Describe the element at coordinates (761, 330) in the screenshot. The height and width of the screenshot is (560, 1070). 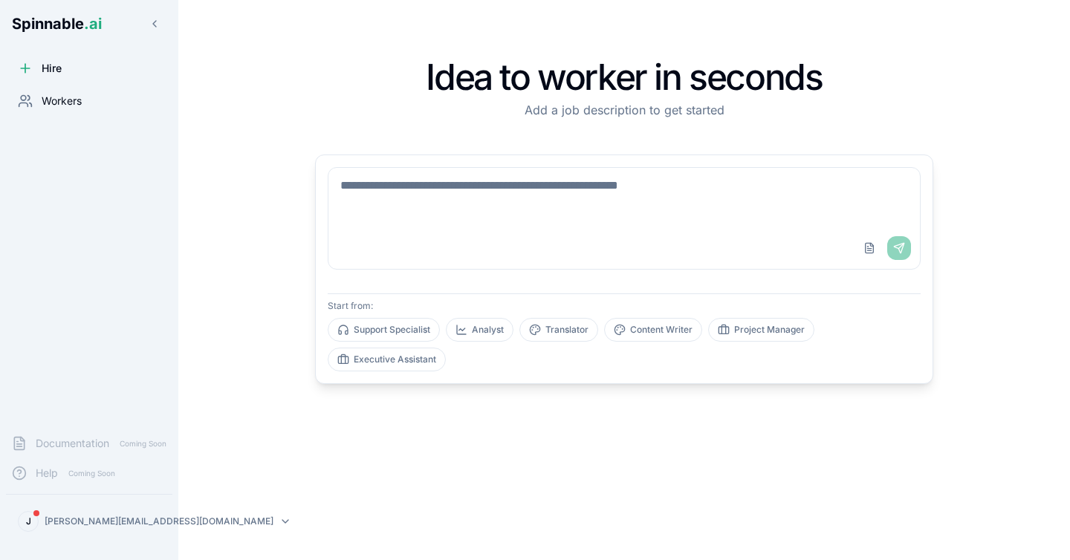
I see `button: Project Manager` at that location.